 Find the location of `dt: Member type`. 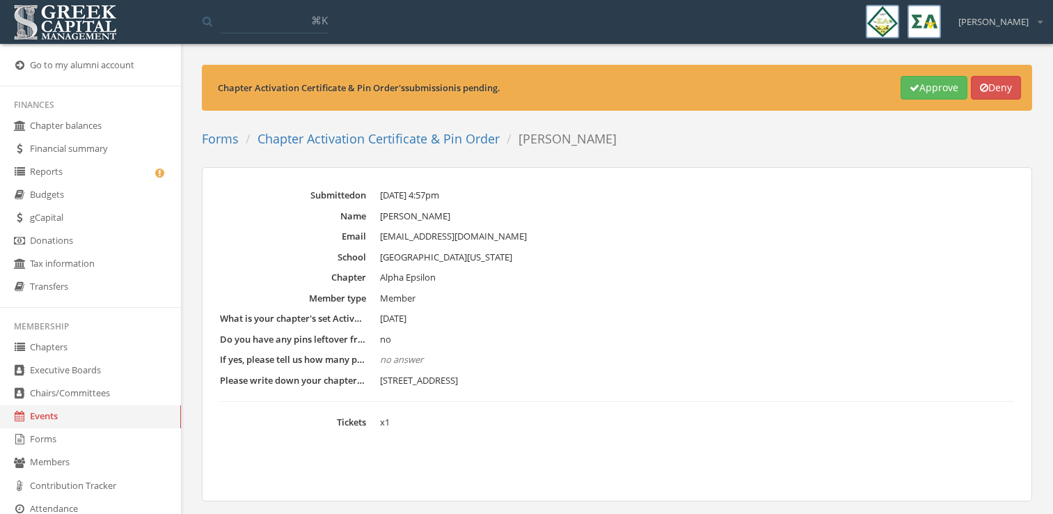

dt: Member type is located at coordinates (293, 298).